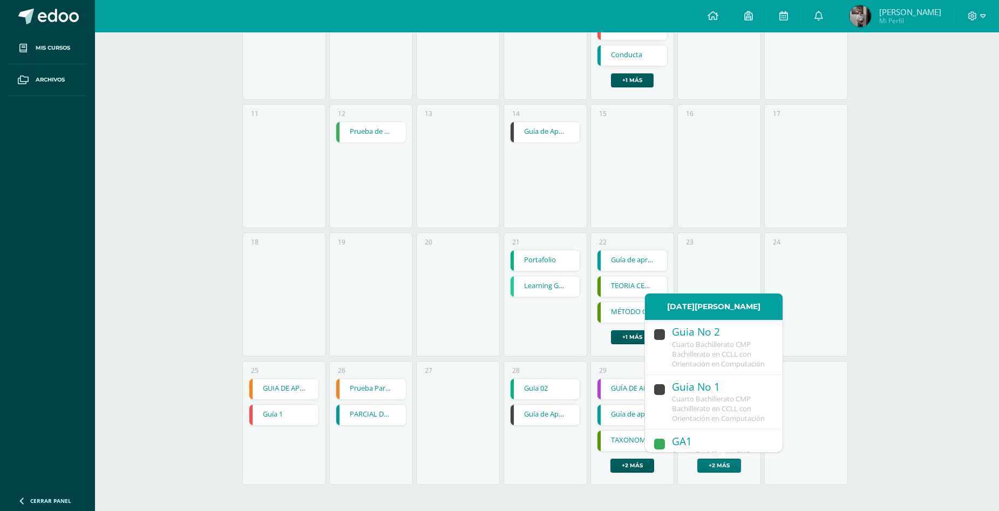 The height and width of the screenshot is (511, 999). What do you see at coordinates (632, 56) in the screenshot?
I see `div: Conducta | Tarea` at bounding box center [632, 56].